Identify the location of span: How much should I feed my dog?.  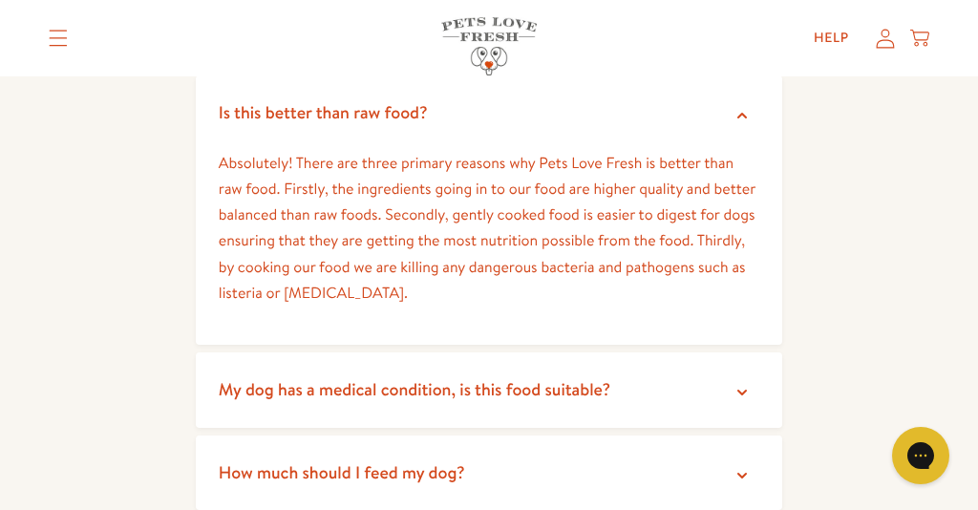
(342, 472).